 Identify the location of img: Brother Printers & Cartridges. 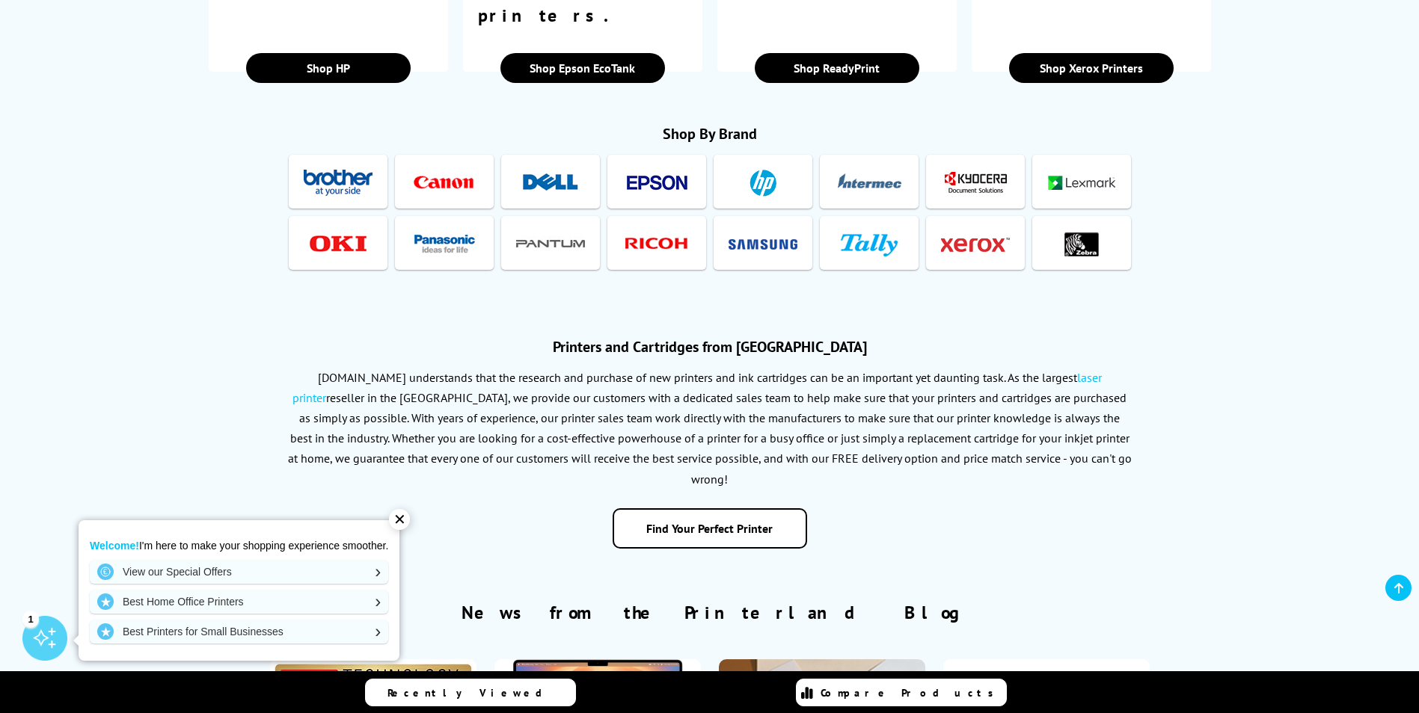
(338, 182).